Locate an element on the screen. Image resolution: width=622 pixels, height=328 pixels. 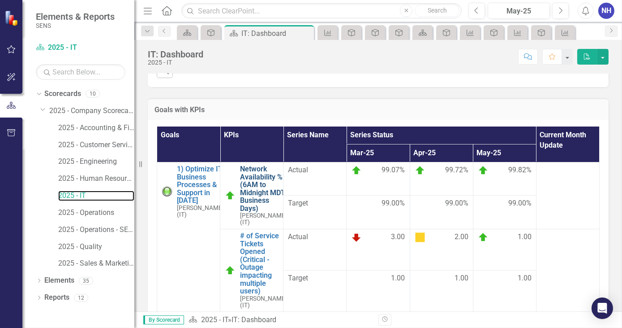
span: 99.72% is located at coordinates (457, 170).